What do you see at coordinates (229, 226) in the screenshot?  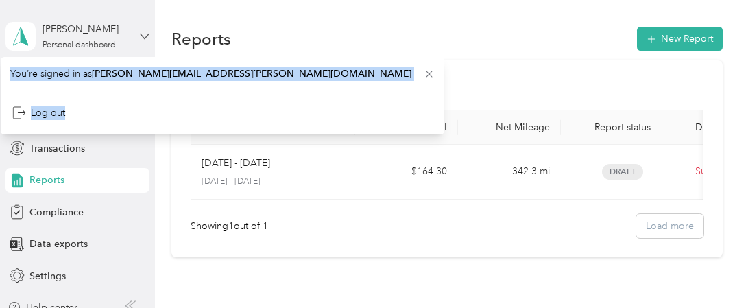 I see `div: Showing 1 out of 1` at bounding box center [229, 226].